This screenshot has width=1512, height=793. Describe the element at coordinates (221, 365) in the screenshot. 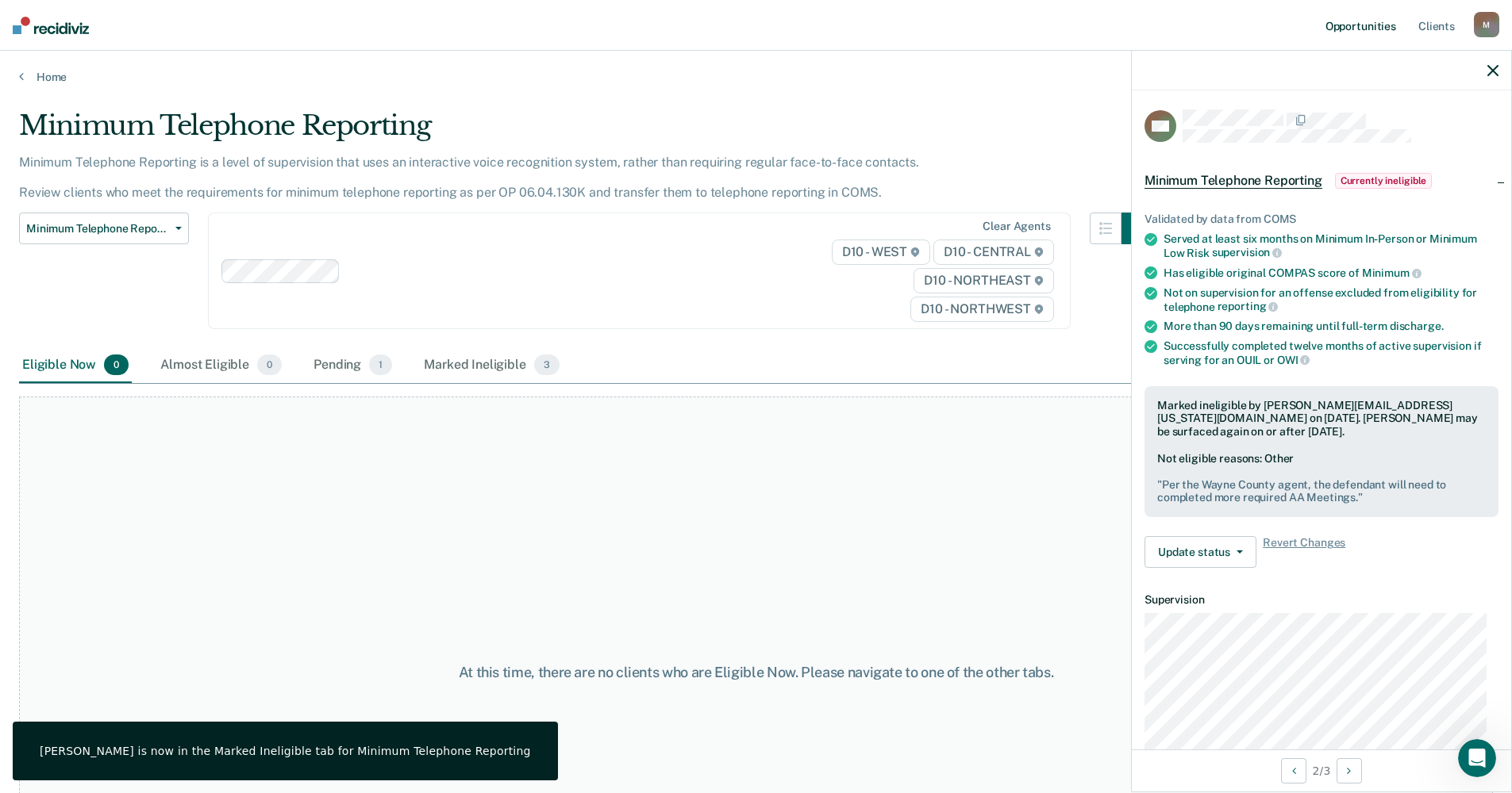

I see `div: Almost Eligible` at that location.